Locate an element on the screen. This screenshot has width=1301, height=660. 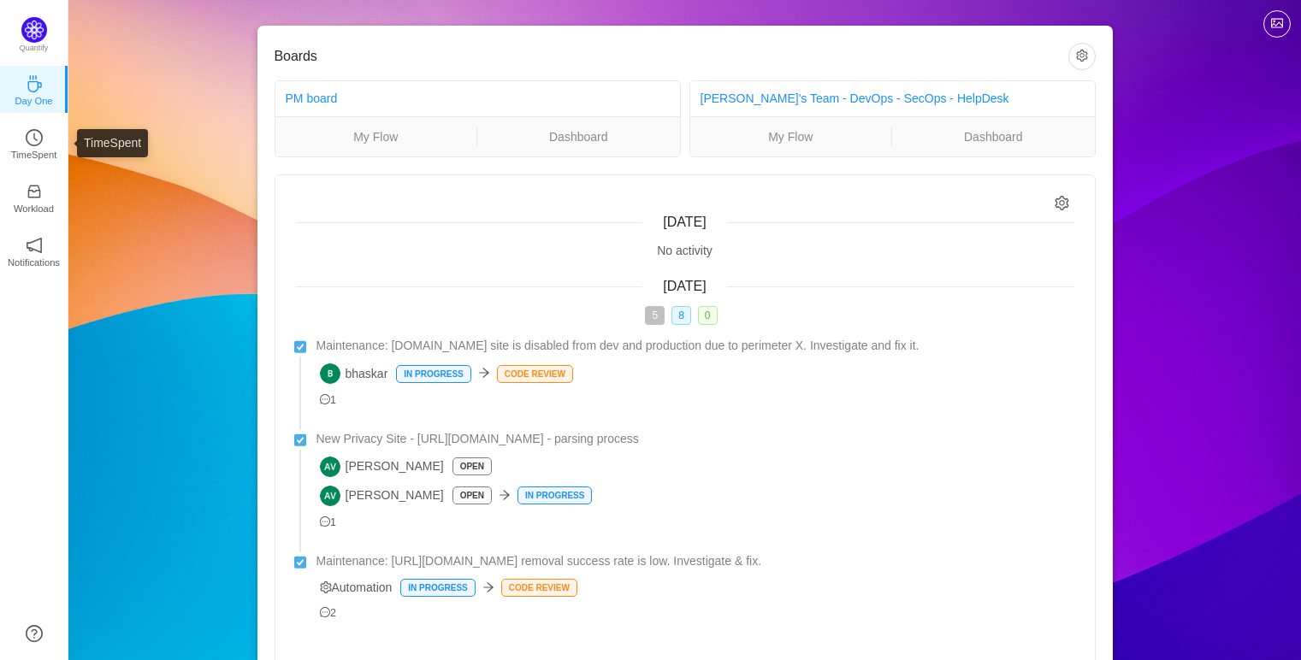
span: 5 is located at coordinates (654, 316).